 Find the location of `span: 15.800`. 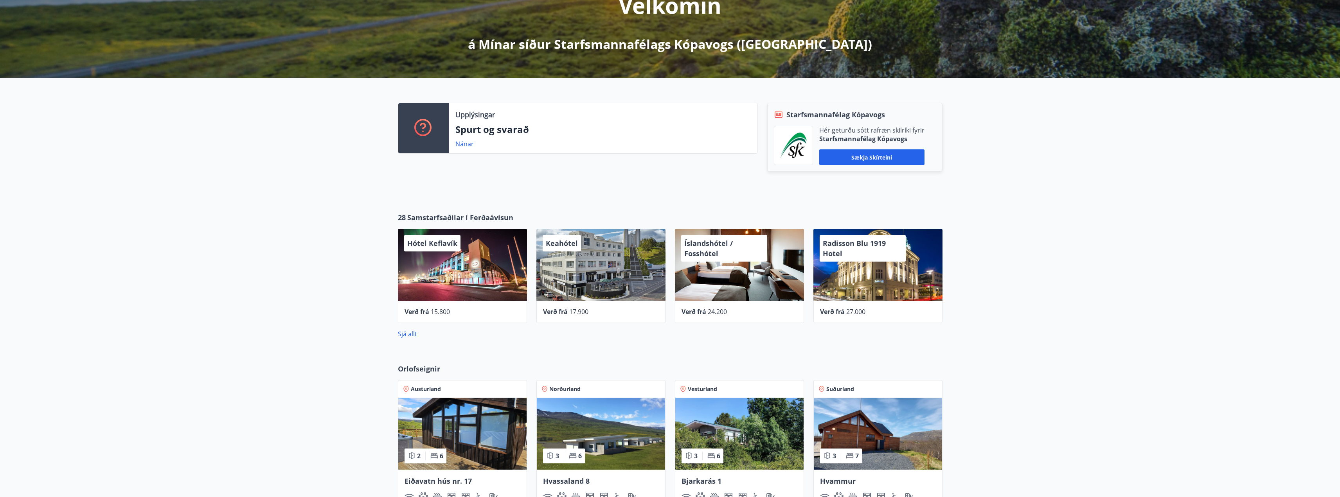

span: 15.800 is located at coordinates (440, 312).